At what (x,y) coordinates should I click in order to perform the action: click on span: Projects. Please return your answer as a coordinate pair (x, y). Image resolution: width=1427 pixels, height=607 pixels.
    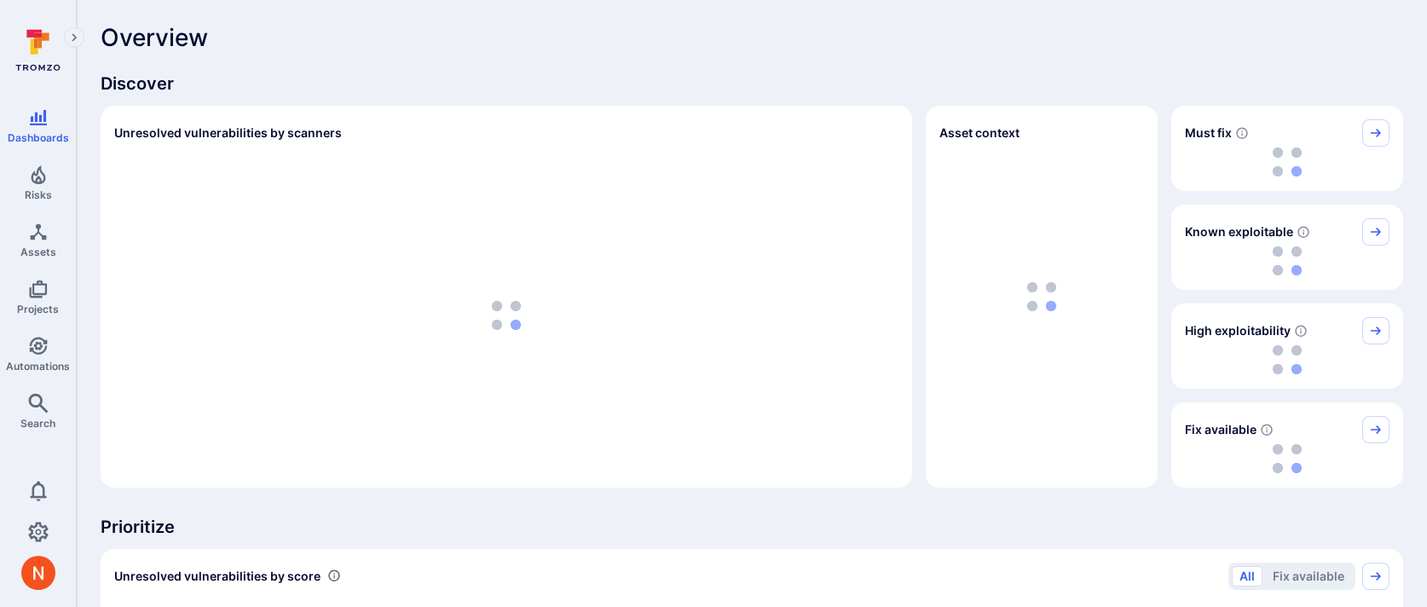
    Looking at the image, I should click on (38, 309).